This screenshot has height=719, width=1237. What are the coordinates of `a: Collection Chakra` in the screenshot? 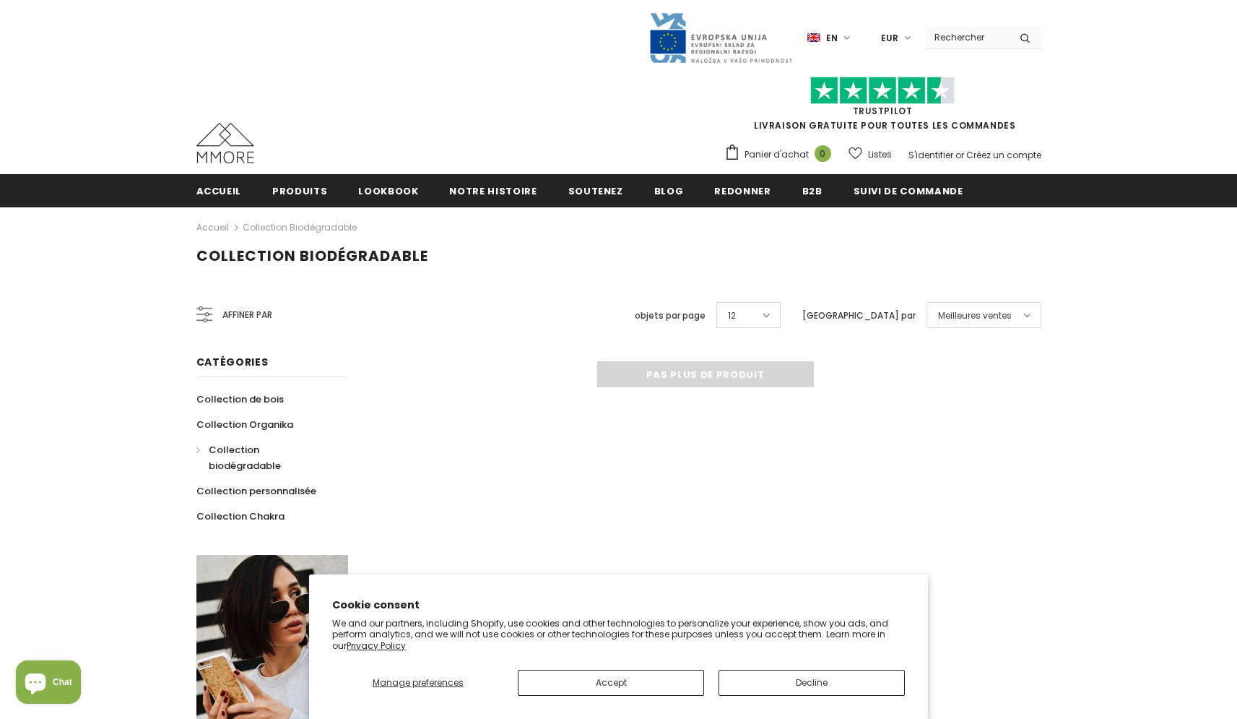 It's located at (241, 516).